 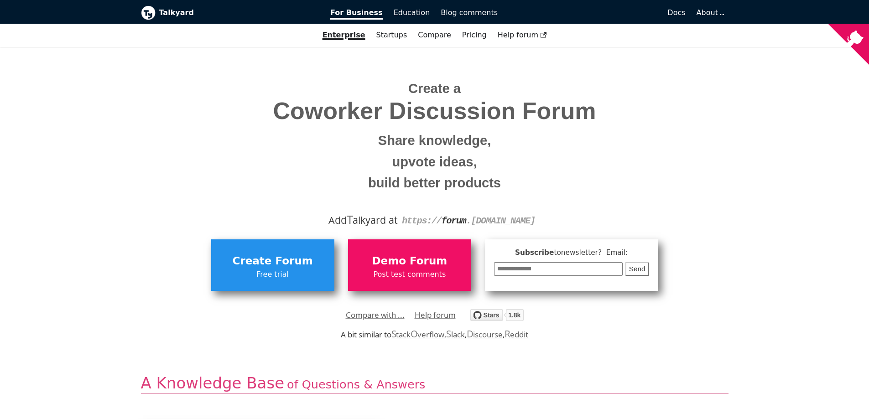 I want to click on a: Pricing, so click(x=474, y=35).